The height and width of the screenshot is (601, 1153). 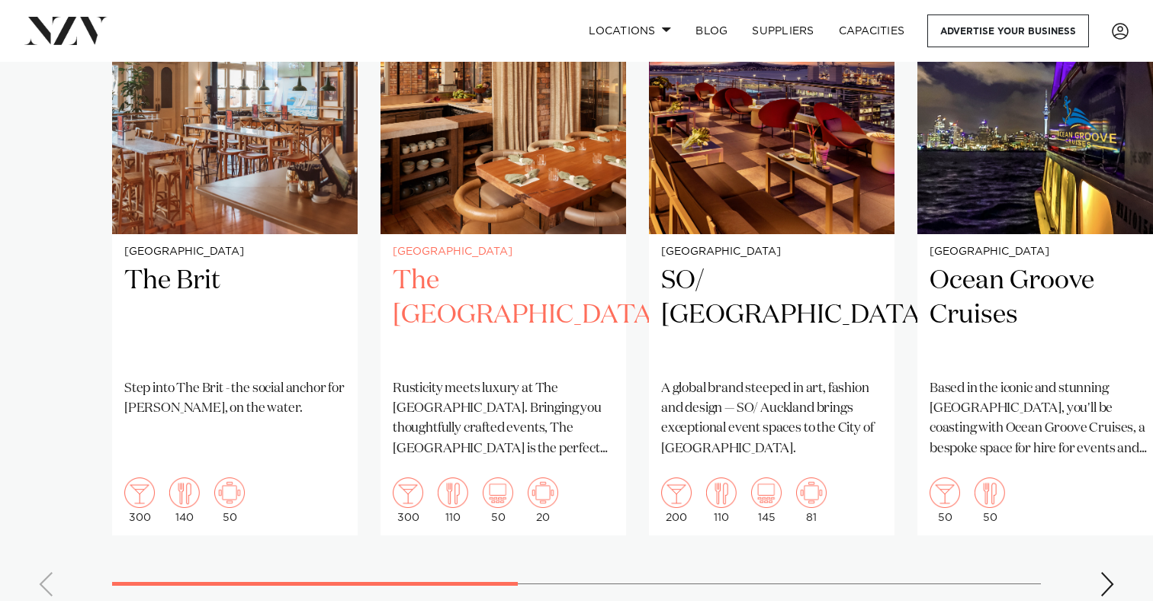 I want to click on a: Capacities, so click(x=872, y=31).